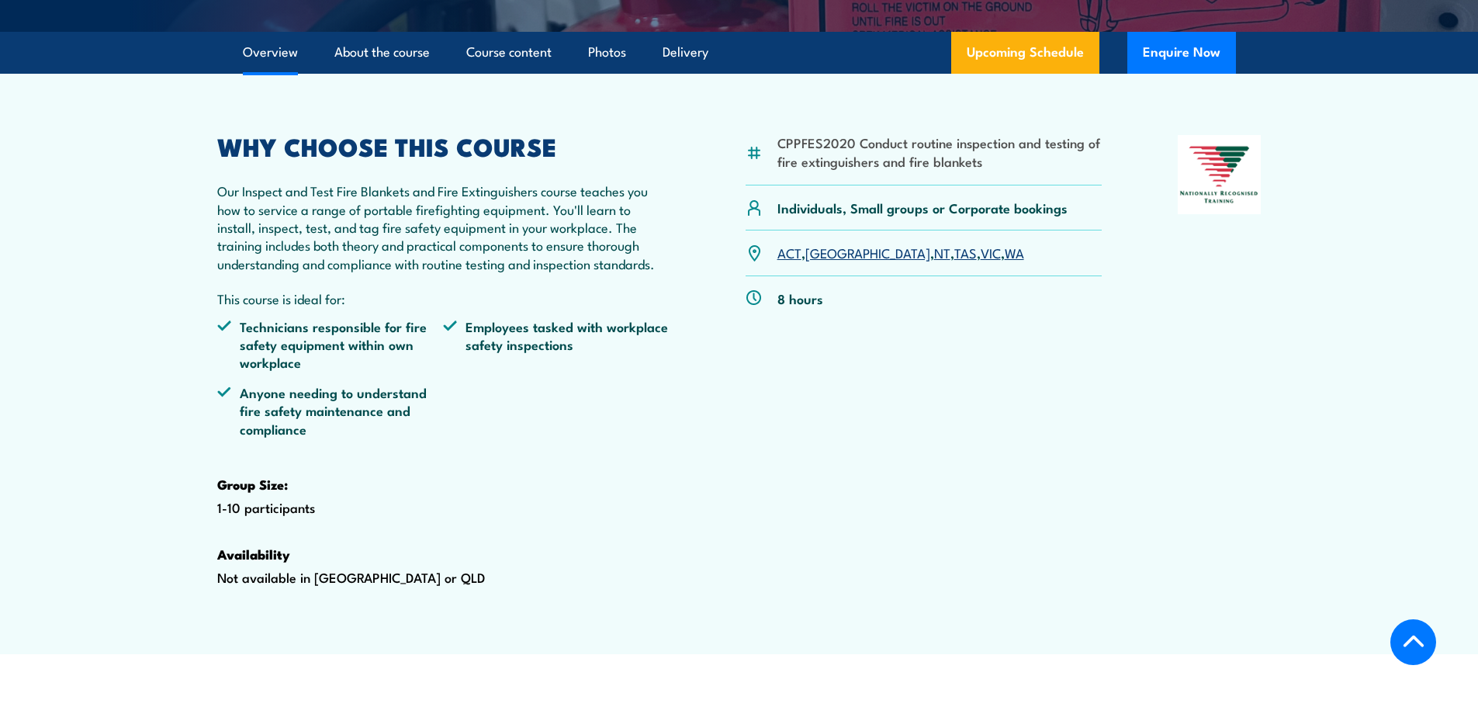 The width and height of the screenshot is (1478, 707). I want to click on strong: Group Size:, so click(252, 484).